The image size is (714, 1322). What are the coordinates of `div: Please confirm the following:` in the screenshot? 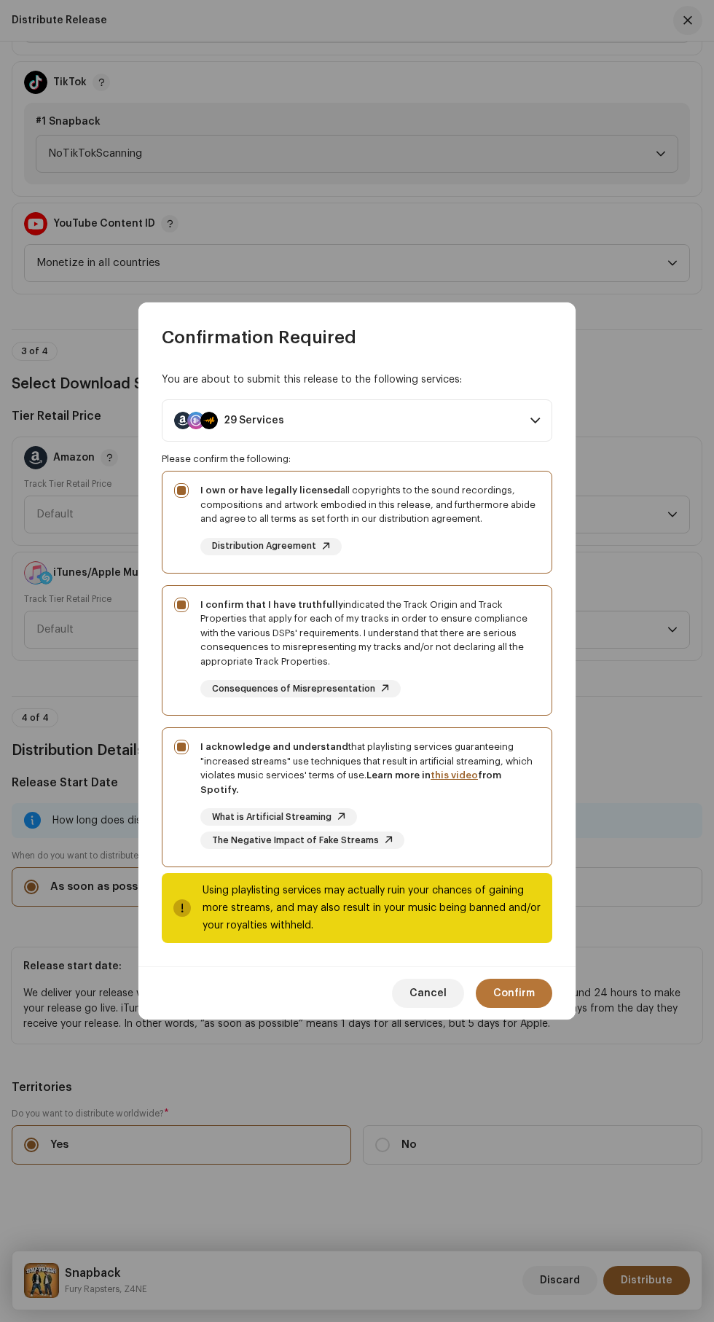 It's located at (357, 459).